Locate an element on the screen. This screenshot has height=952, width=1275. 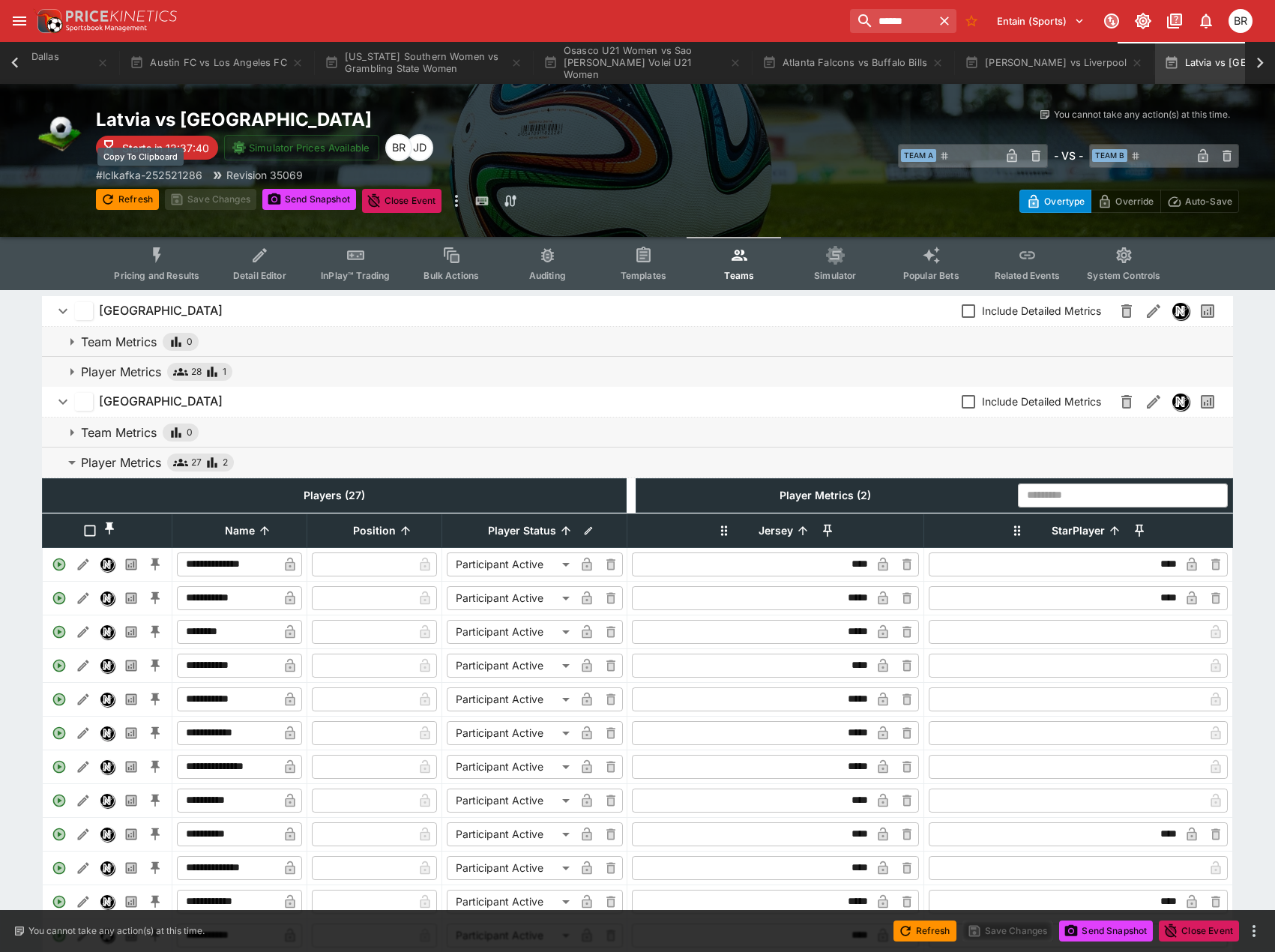
div: Start From is located at coordinates (1129, 201).